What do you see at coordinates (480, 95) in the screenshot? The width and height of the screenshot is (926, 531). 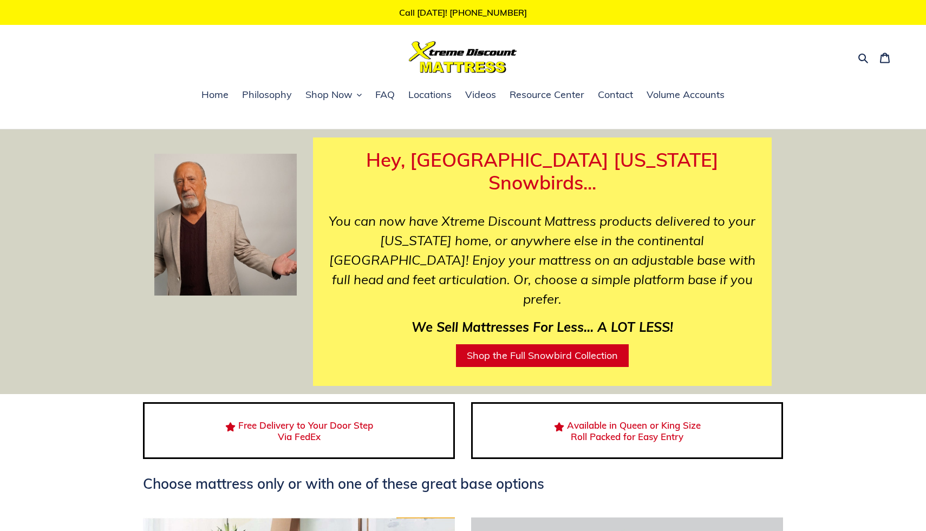 I see `a: Videos` at bounding box center [480, 95].